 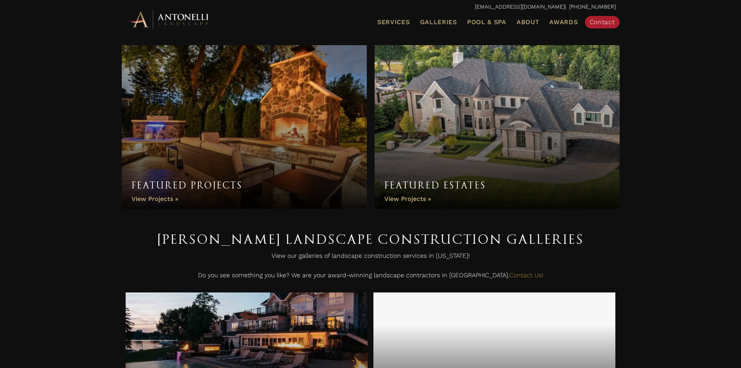 What do you see at coordinates (168, 19) in the screenshot?
I see `img: Antonelli Horizontal Logo` at bounding box center [168, 19].